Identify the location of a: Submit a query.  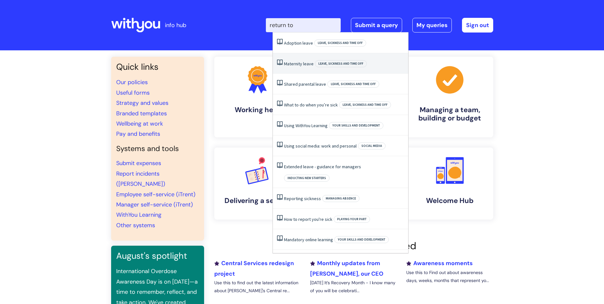
(376, 25).